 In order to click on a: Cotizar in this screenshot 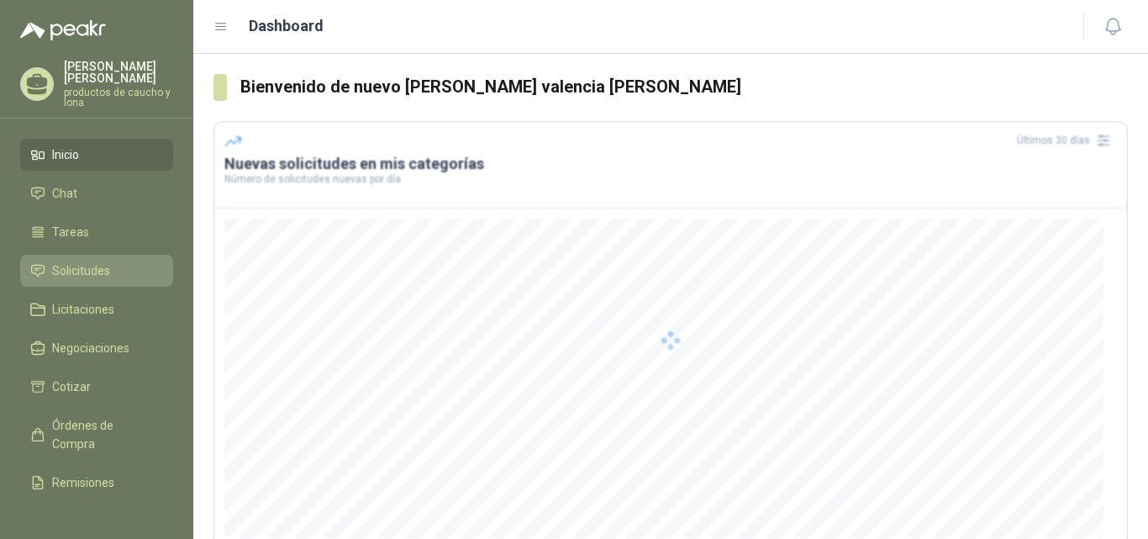, I will do `click(97, 387)`.